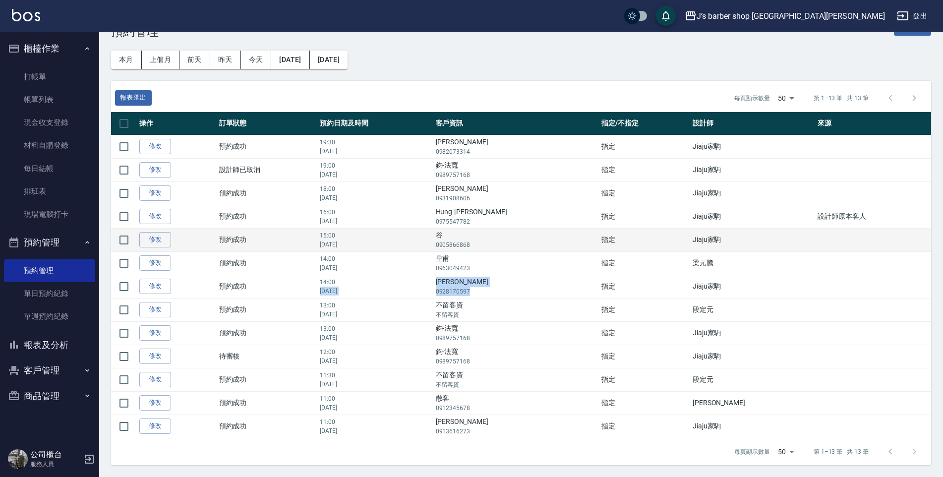  I want to click on p: 15:00, so click(375, 235).